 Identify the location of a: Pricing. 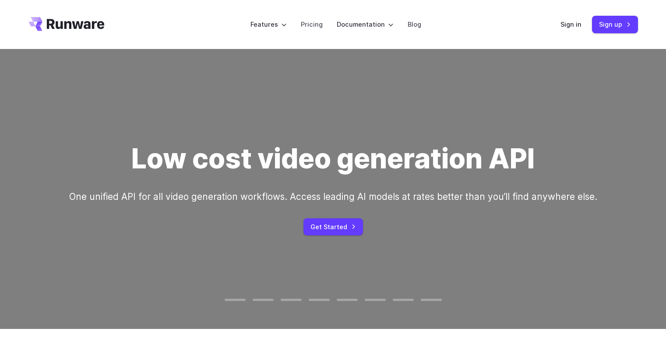
(312, 24).